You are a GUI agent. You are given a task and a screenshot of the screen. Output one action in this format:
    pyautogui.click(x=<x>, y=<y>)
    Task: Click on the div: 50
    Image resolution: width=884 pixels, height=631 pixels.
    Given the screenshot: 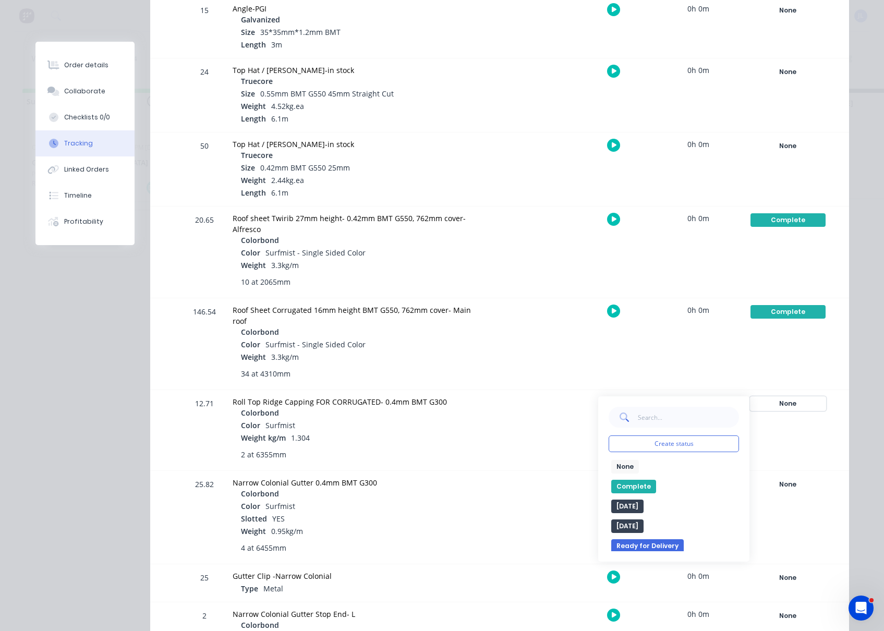 What is the action you would take?
    pyautogui.click(x=205, y=170)
    